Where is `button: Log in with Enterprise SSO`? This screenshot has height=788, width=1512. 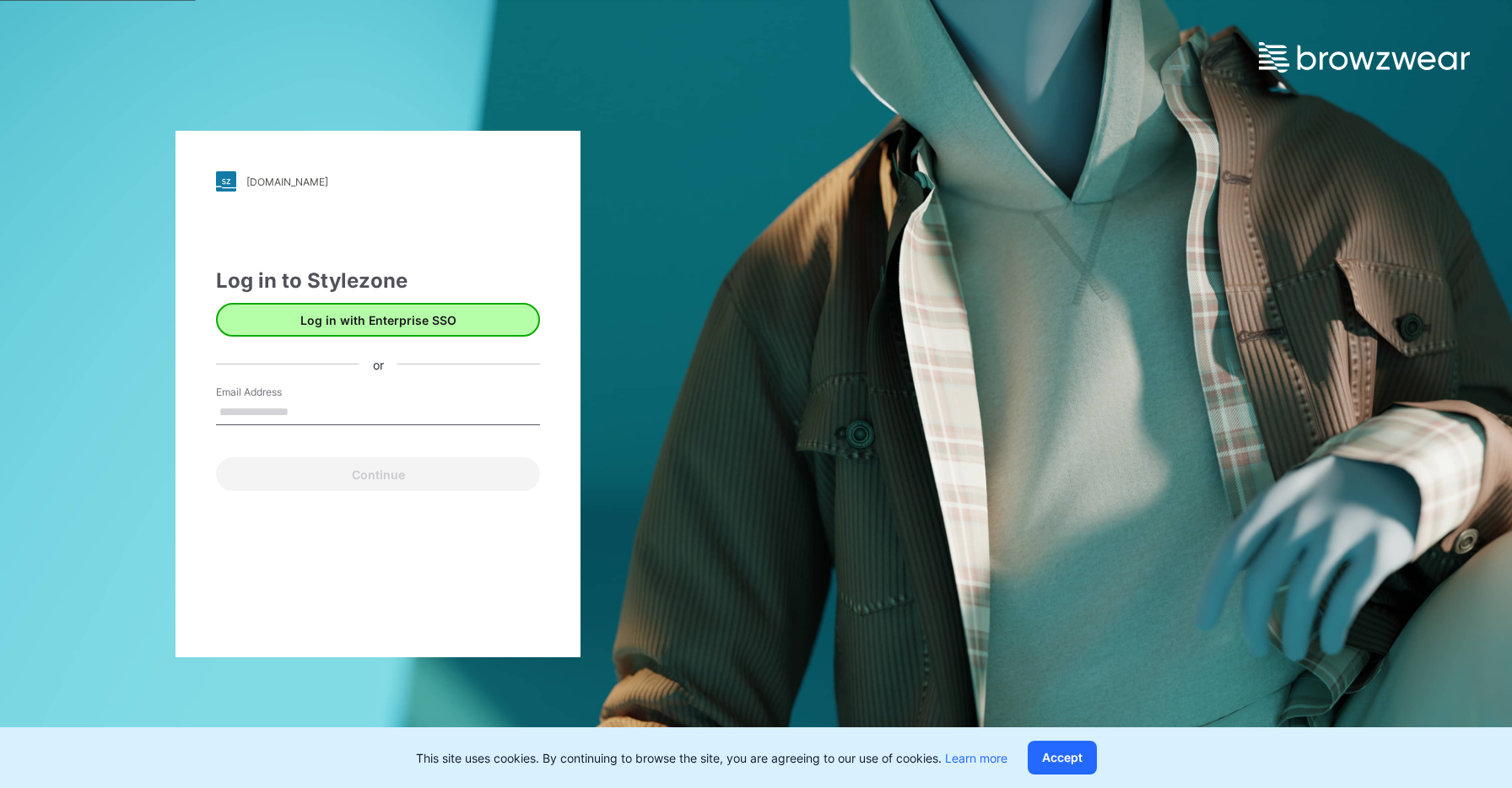 button: Log in with Enterprise SSO is located at coordinates (378, 319).